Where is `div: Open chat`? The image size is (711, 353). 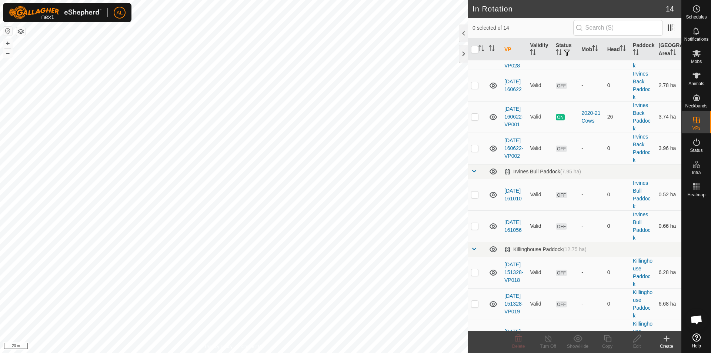
div: Open chat is located at coordinates (697, 320).